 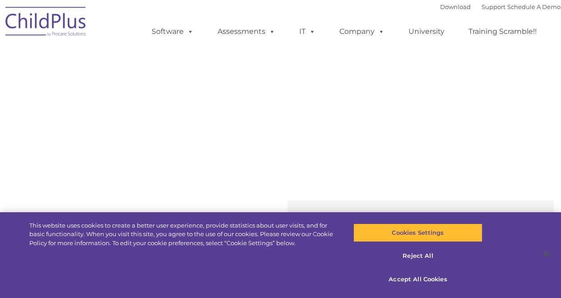 I want to click on a: Company, so click(x=362, y=32).